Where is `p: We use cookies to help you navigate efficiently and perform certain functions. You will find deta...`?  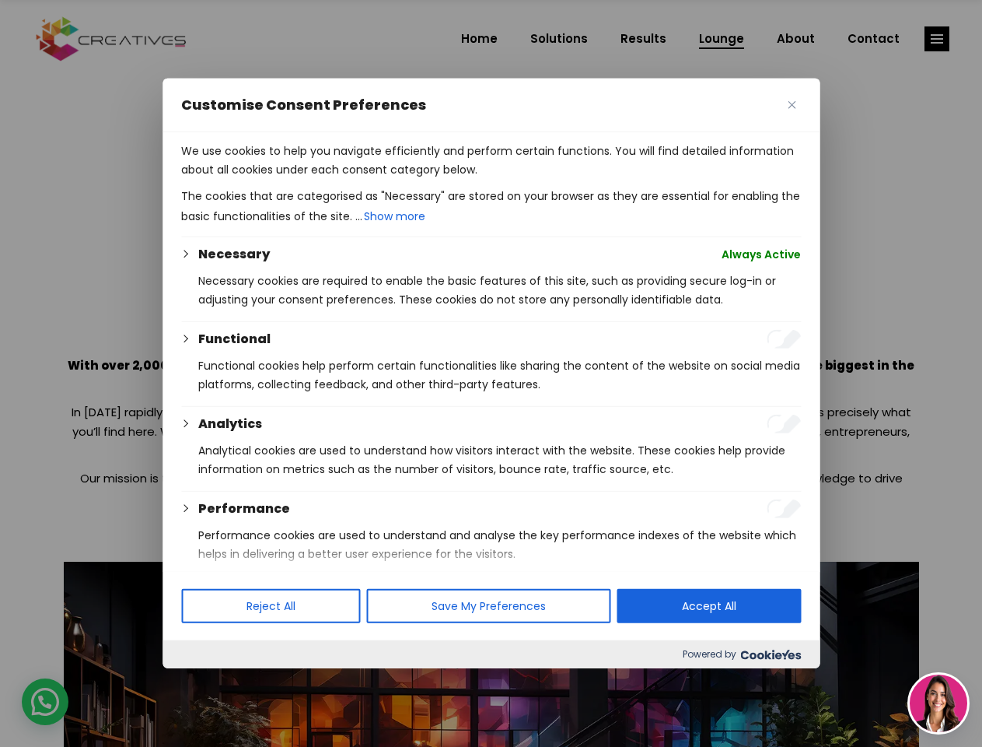
p: We use cookies to help you navigate efficiently and perform certain functions. You will find deta... is located at coordinates (491, 160).